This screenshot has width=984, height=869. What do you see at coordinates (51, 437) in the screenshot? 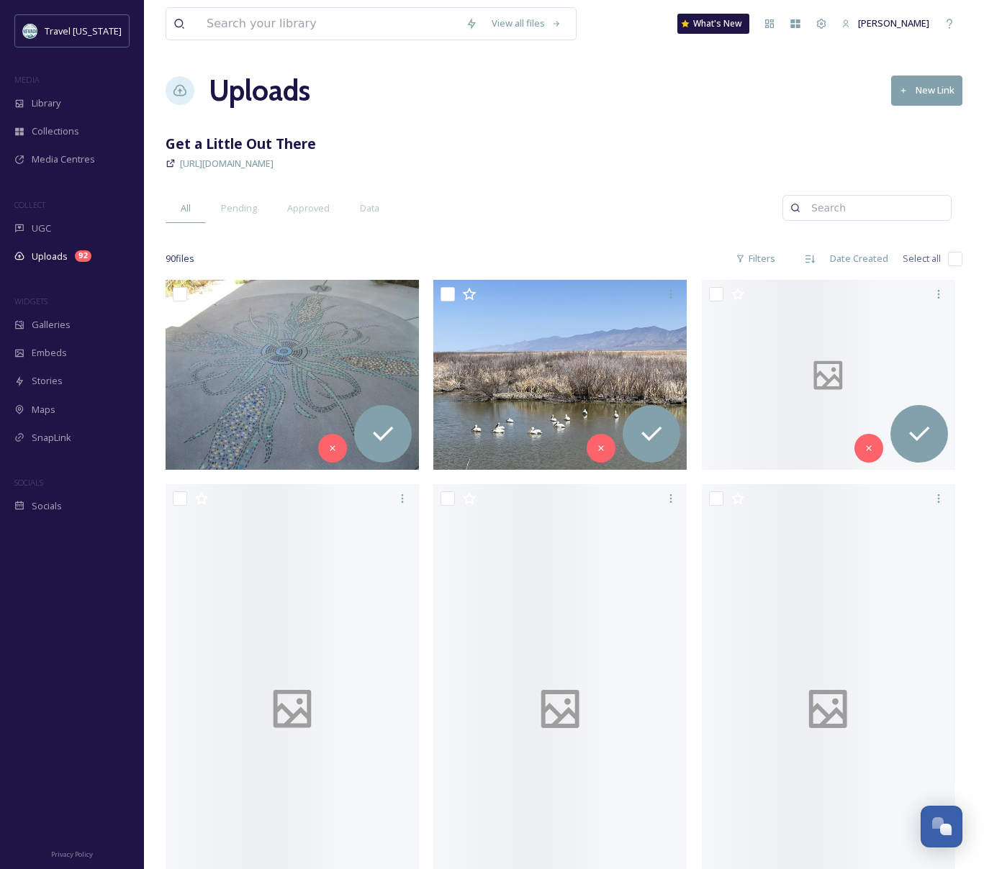
I see `span: SnapLink` at bounding box center [51, 437].